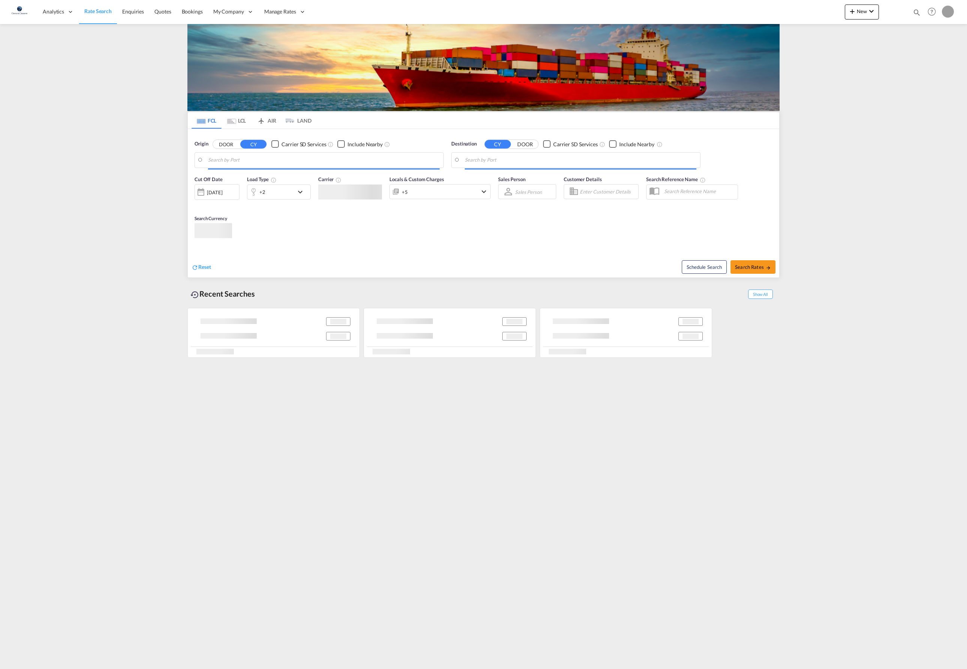 Image resolution: width=967 pixels, height=669 pixels. I want to click on button: Note: By default Schedule search will only considerorigin ports, destination ports and cut off da..., so click(704, 267).